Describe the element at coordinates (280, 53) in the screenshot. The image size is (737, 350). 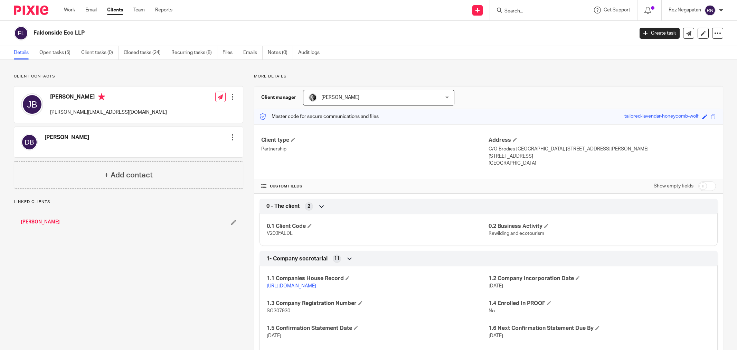
I see `a: Notes (0)` at that location.